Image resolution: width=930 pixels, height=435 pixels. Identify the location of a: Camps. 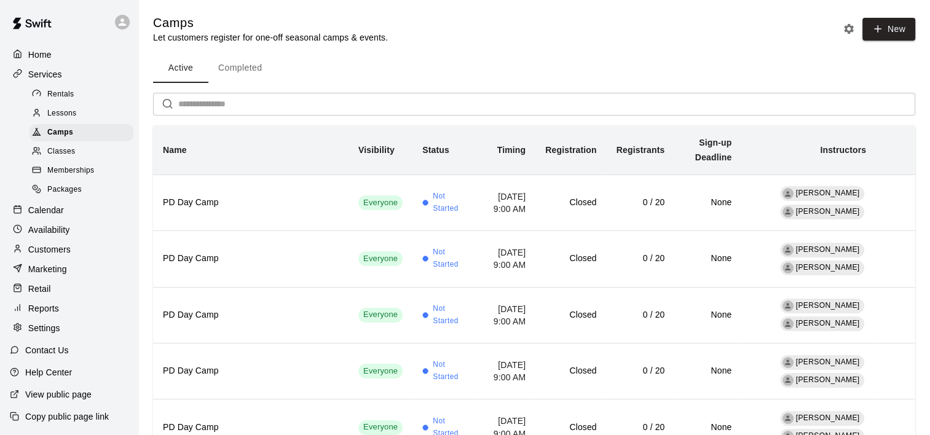
(84, 133).